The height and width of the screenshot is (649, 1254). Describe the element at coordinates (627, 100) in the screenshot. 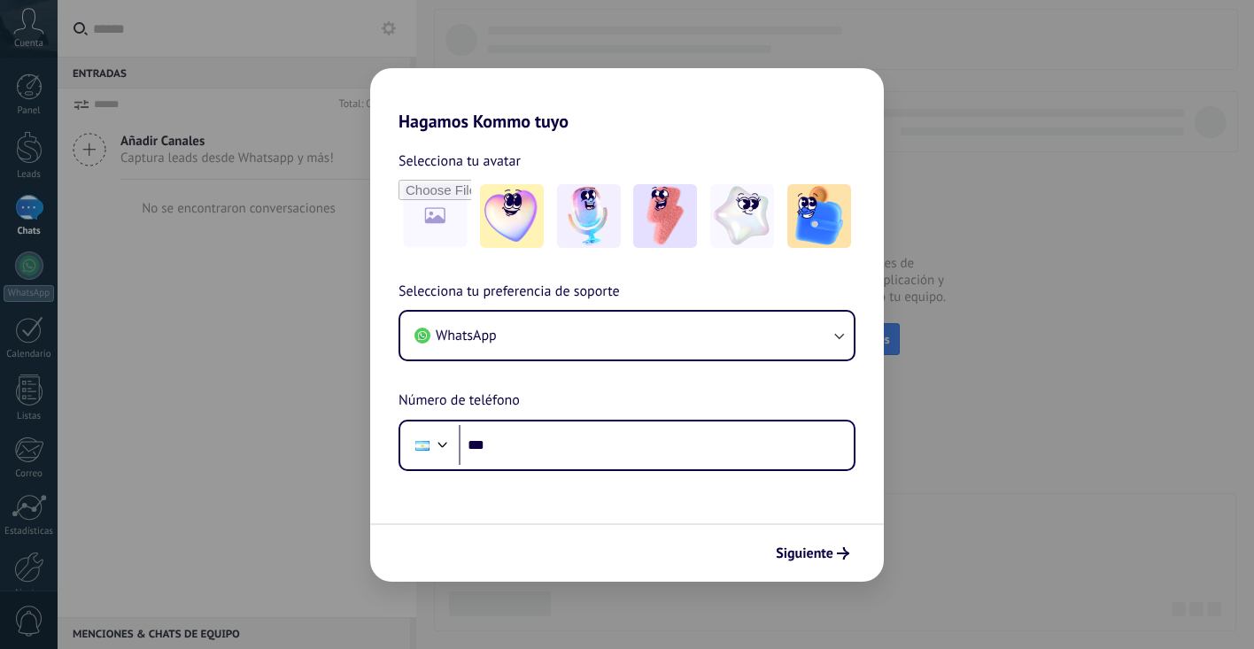

I see `h2: Hagamos Kommo tuyo` at that location.